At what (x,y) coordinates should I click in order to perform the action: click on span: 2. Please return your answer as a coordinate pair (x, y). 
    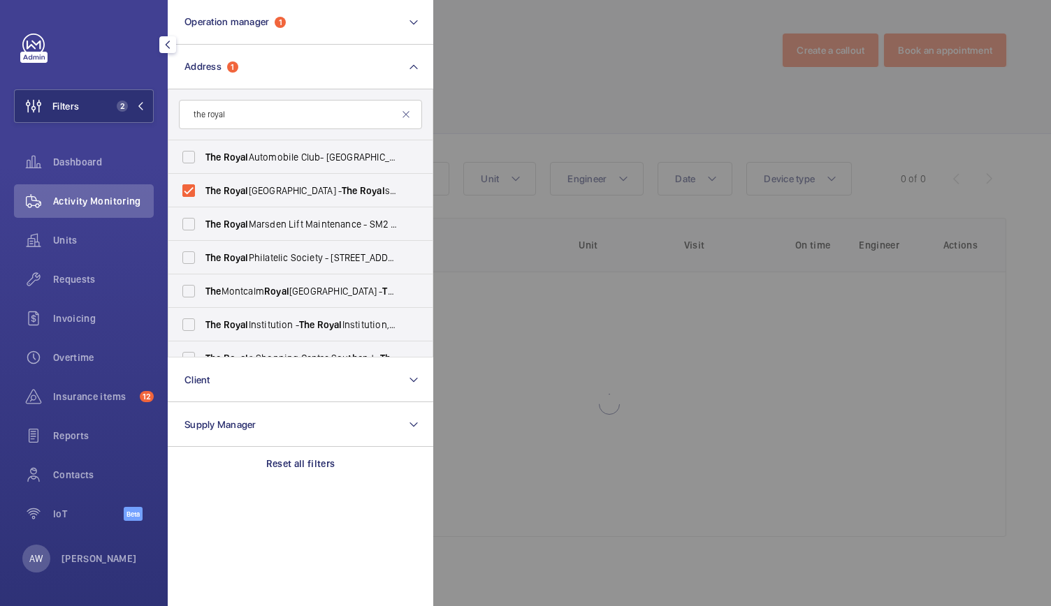
    Looking at the image, I should click on (122, 106).